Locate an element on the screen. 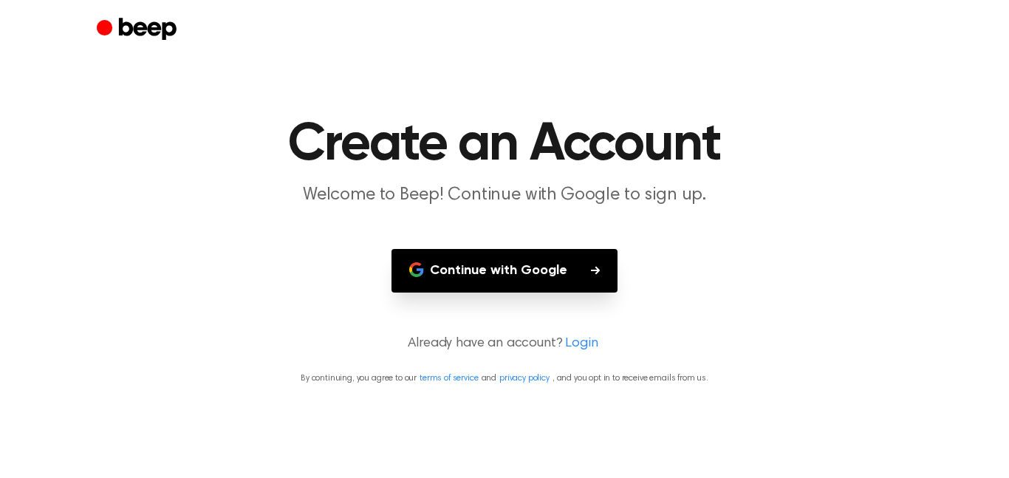 The image size is (1009, 478). a: Login is located at coordinates (581, 343).